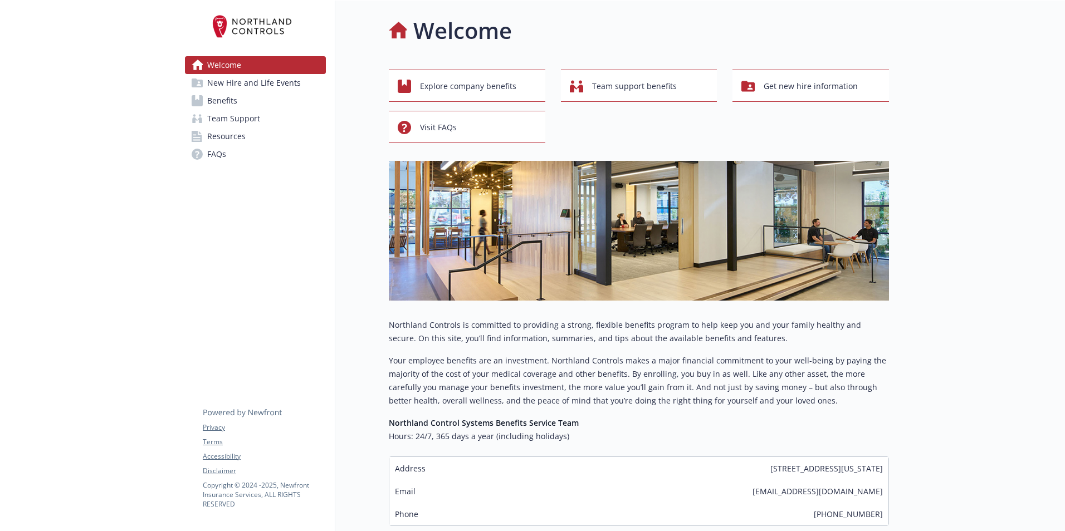 The width and height of the screenshot is (1065, 531). Describe the element at coordinates (810, 86) in the screenshot. I see `button: Get new hire information` at that location.